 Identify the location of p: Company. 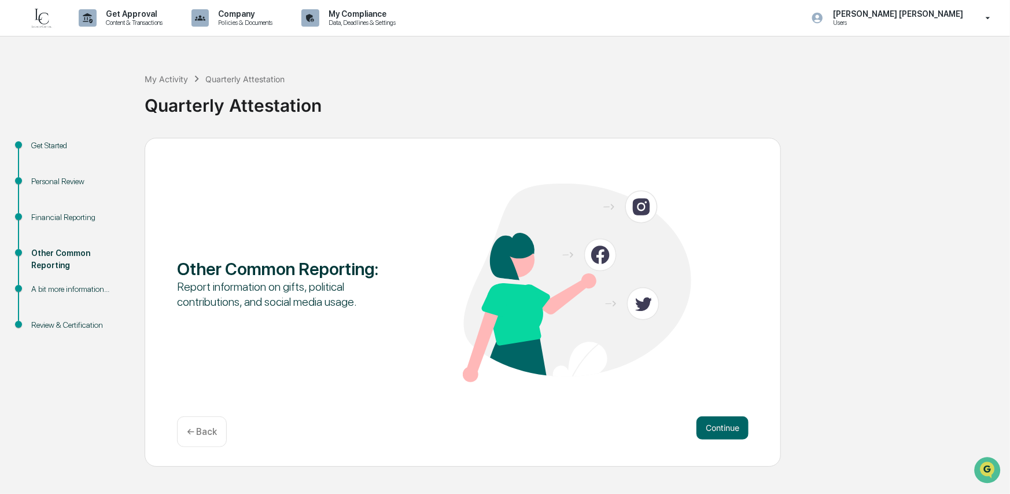
(244, 14).